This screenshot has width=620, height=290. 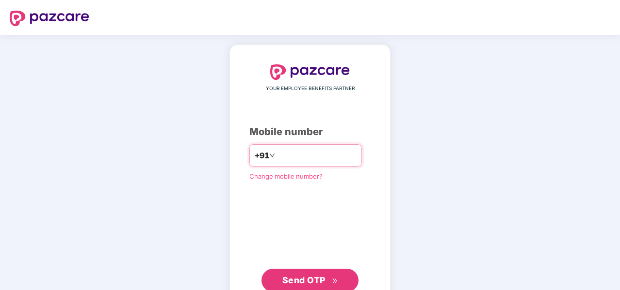 I want to click on a: Change mobile number?, so click(x=286, y=176).